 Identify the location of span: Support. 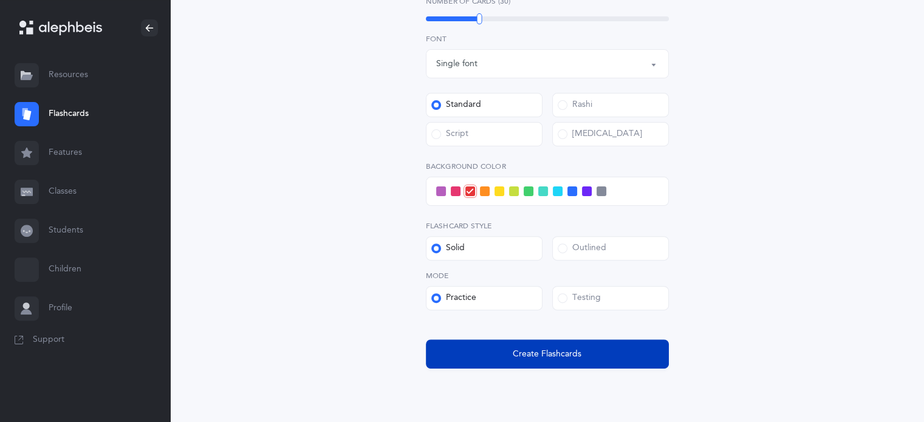
(49, 340).